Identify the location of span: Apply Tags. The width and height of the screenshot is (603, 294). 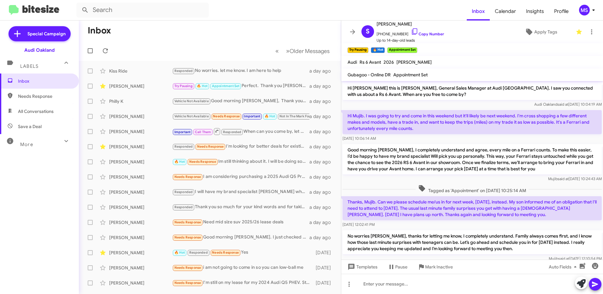
(545, 32).